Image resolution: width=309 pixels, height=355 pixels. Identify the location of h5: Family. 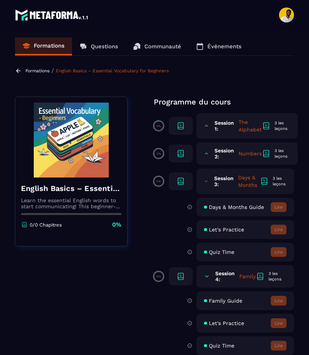
(247, 276).